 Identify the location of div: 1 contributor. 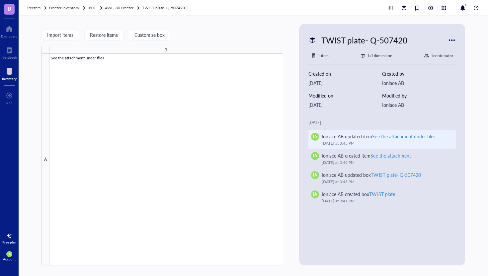
(442, 56).